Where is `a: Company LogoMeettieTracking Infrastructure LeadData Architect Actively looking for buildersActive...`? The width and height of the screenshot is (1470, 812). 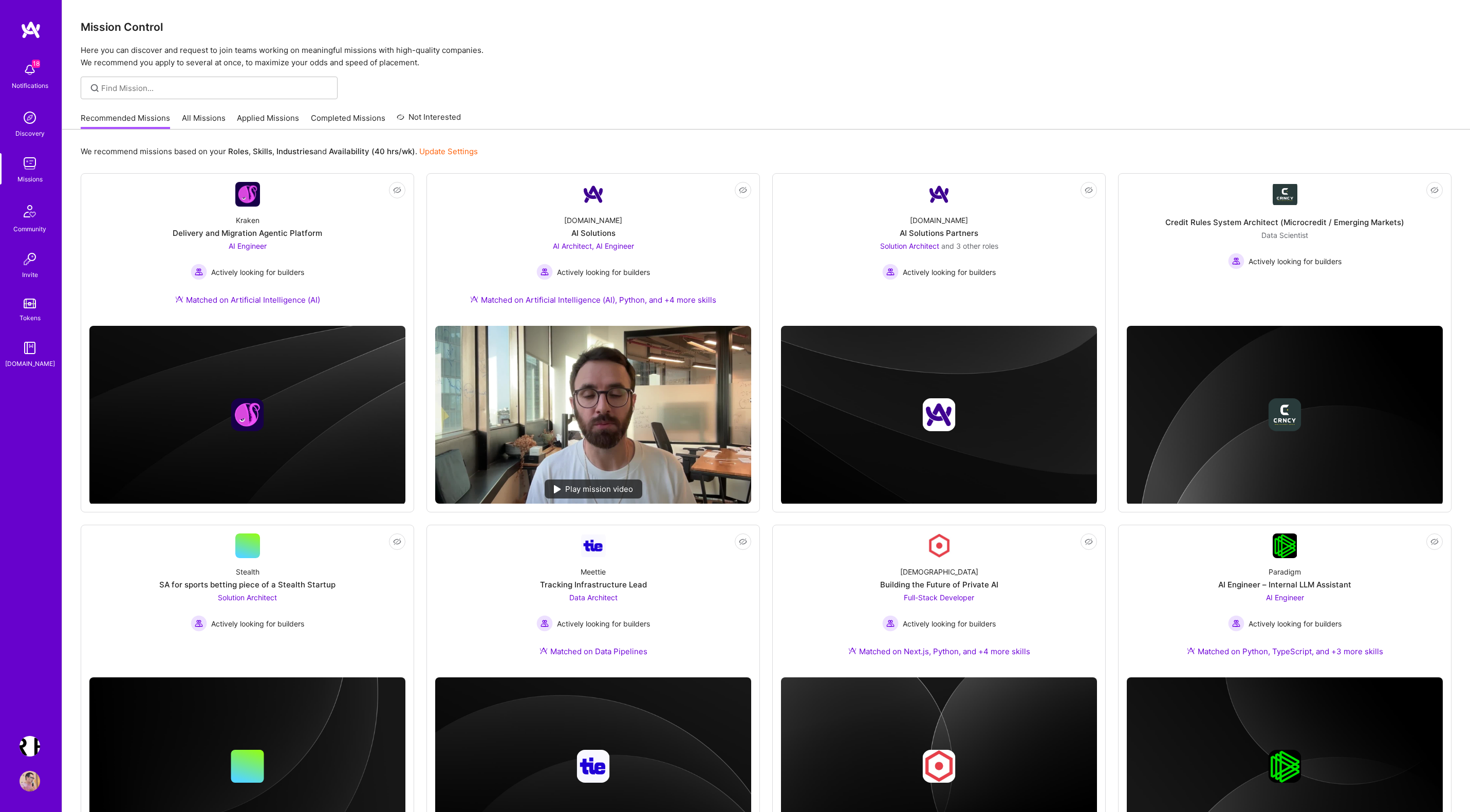
a: Company LogoMeettieTracking Infrastructure LeadData Architect Actively looking for buildersActive... is located at coordinates (593, 601).